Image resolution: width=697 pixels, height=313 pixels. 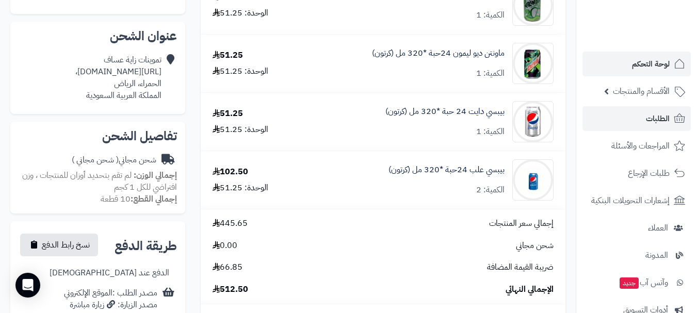 I want to click on span: جديد, so click(x=629, y=283).